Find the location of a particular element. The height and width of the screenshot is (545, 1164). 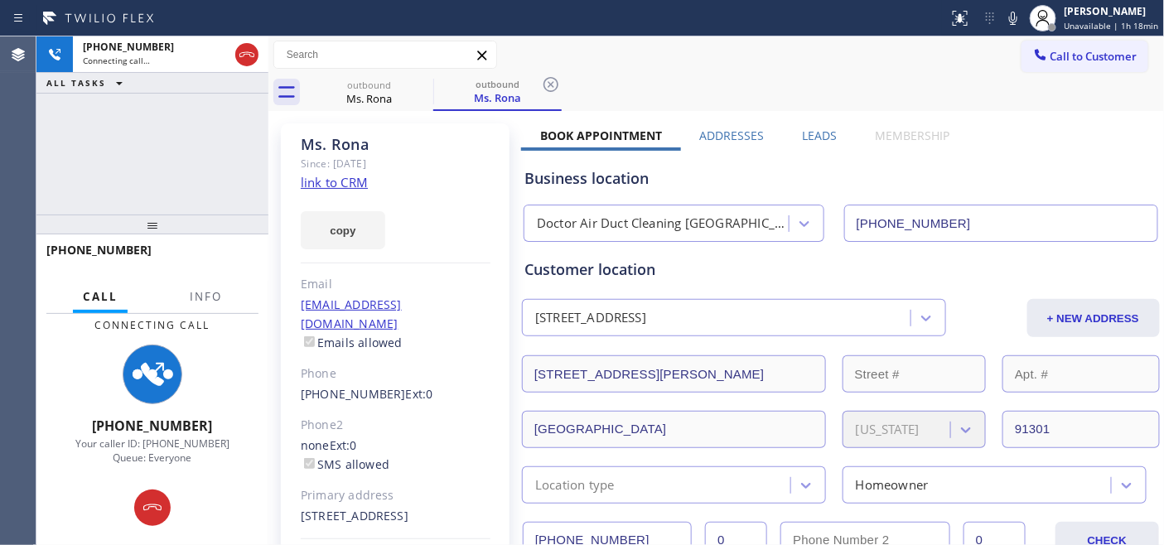

input: SMS allowed is located at coordinates (309, 463).